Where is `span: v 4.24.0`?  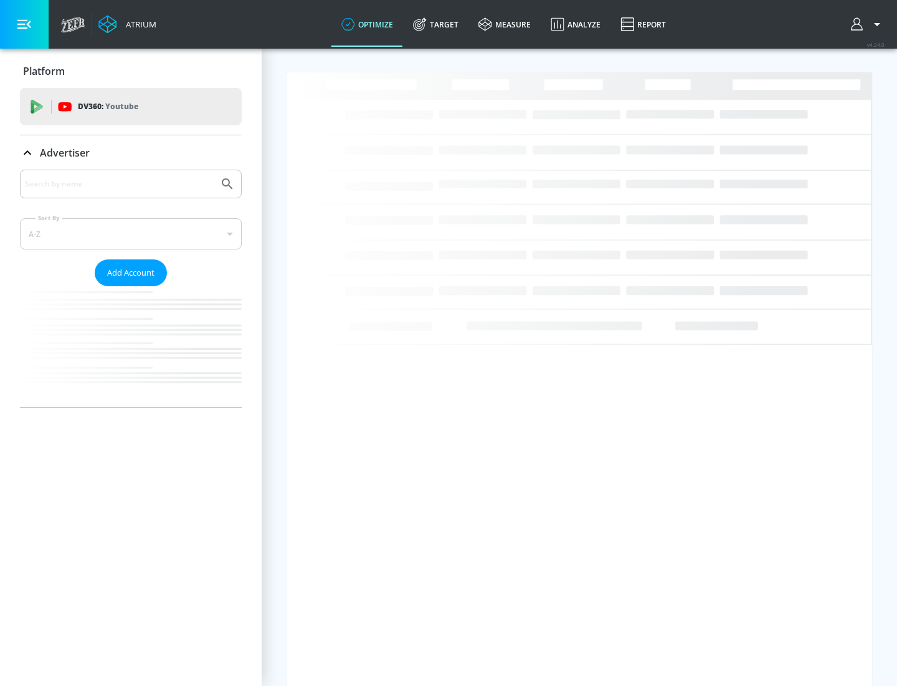
span: v 4.24.0 is located at coordinates (876, 44).